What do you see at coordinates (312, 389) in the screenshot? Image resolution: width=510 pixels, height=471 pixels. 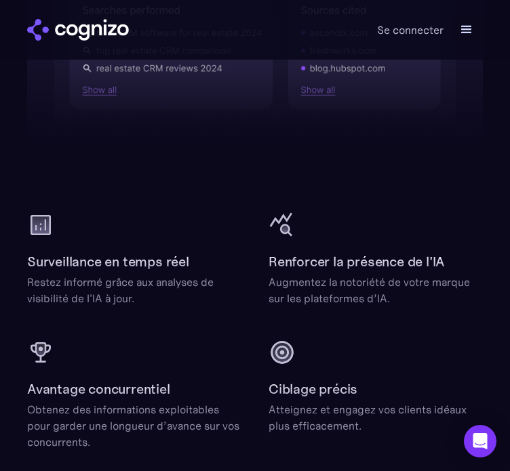 I see `font: Ciblage précis` at bounding box center [312, 389].